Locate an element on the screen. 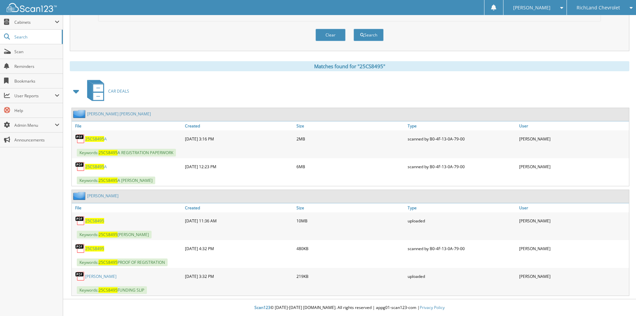 This screenshot has height=316, width=636. div: 10MB is located at coordinates (351, 220).